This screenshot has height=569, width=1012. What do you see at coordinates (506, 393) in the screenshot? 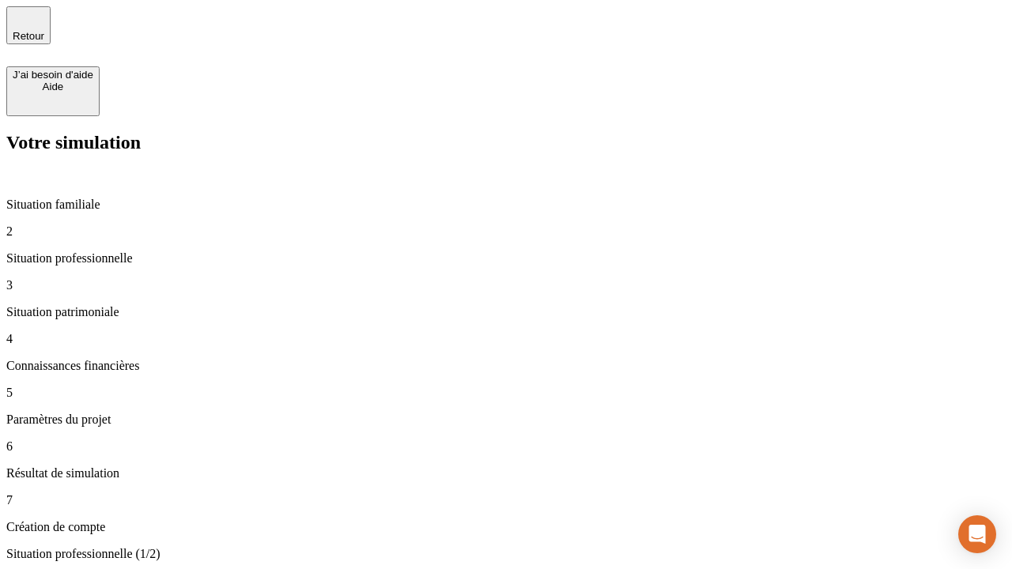
I see `p: 5` at bounding box center [506, 393].